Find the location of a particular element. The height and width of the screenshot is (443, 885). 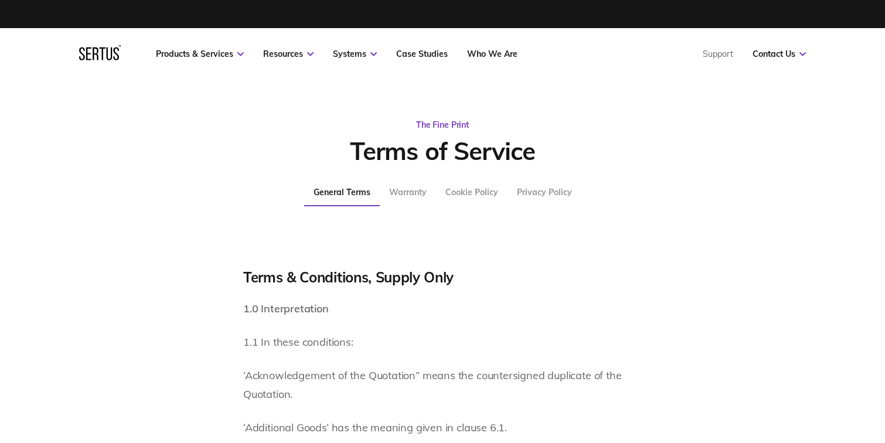

a: Systems is located at coordinates (355, 54).